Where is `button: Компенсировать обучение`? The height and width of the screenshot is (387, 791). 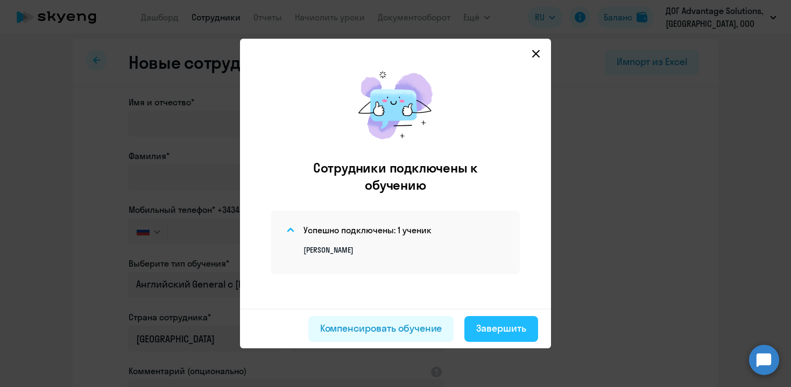
button: Компенсировать обучение is located at coordinates (381, 329).